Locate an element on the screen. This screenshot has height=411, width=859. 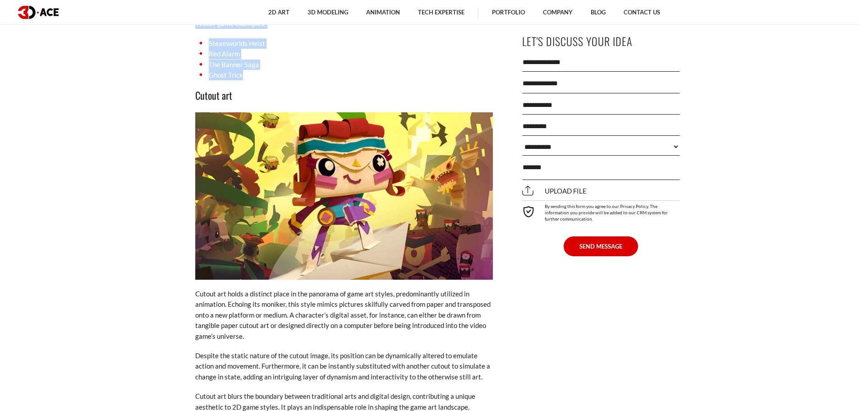
span: Upload file is located at coordinates (554, 191).